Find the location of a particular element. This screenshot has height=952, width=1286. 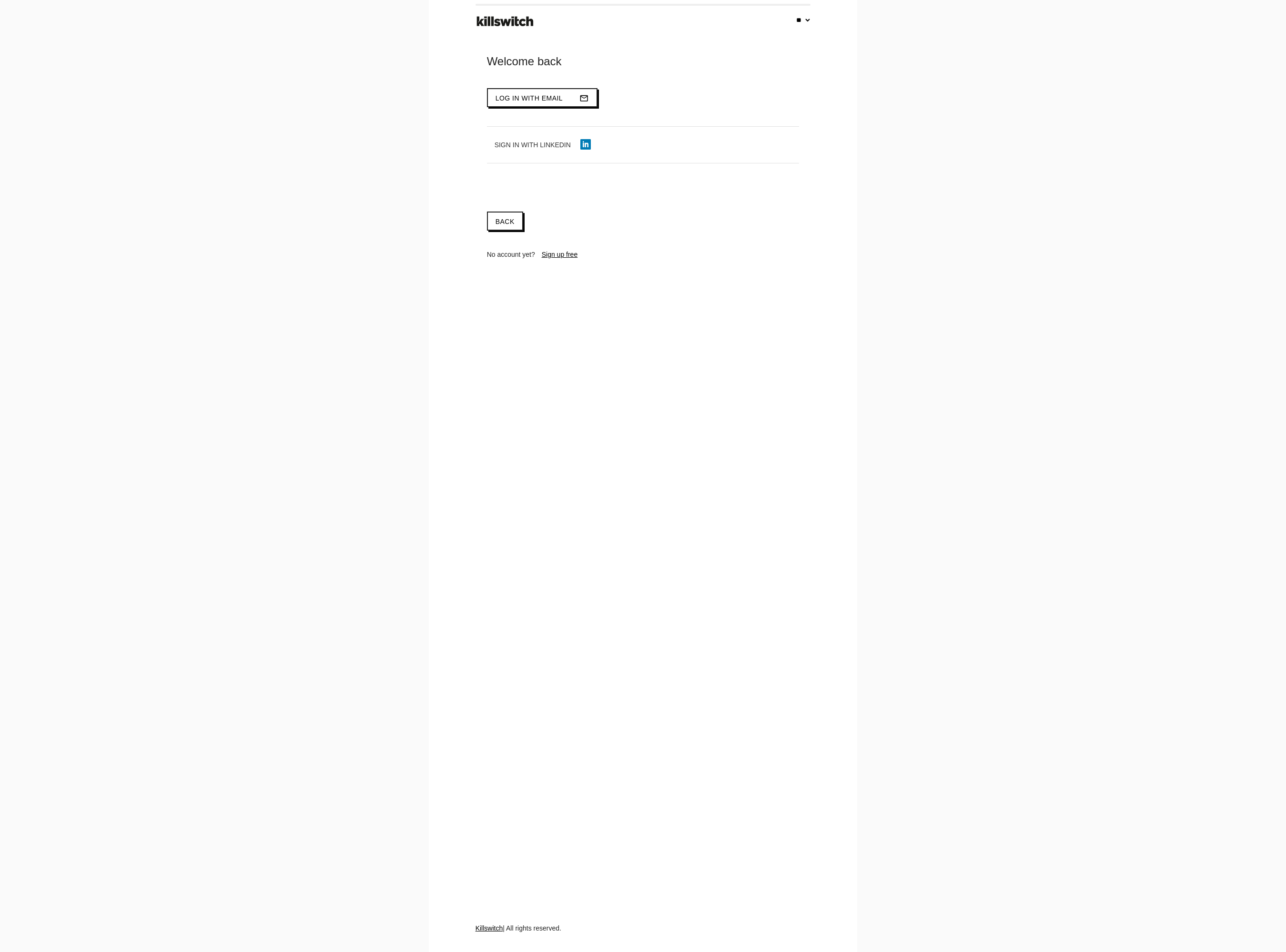

a: Killswitch is located at coordinates (489, 928).